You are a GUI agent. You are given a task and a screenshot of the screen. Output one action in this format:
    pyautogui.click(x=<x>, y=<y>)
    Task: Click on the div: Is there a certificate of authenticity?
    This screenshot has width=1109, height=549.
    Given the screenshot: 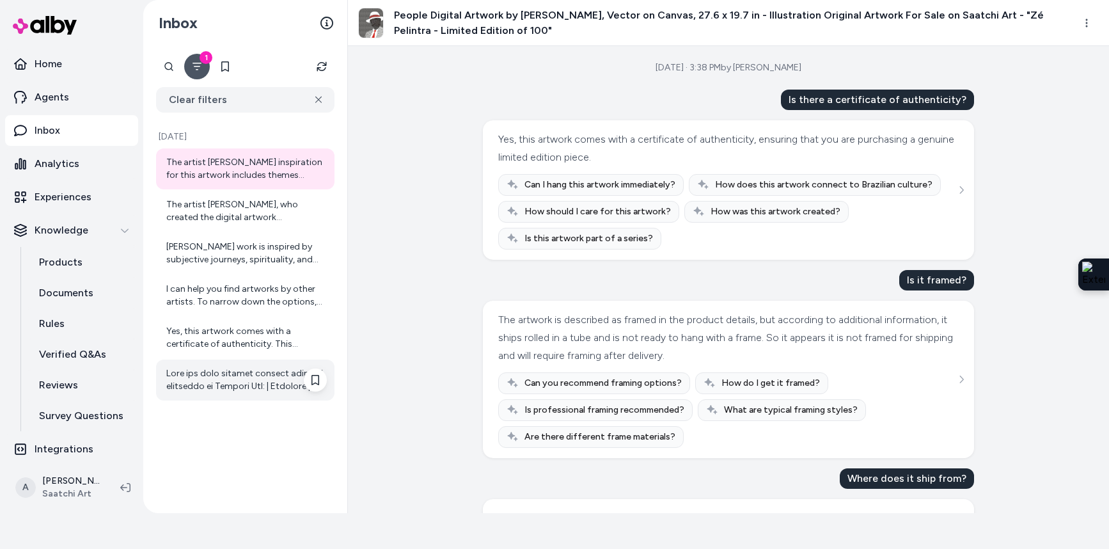 What is the action you would take?
    pyautogui.click(x=878, y=100)
    